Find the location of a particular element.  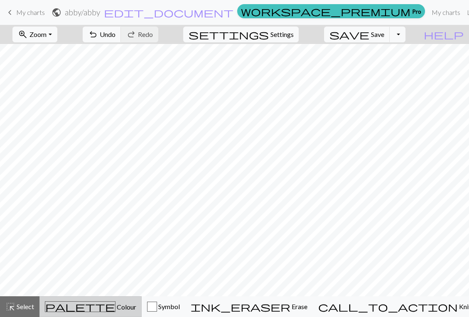

span: keyboard_arrow_left is located at coordinates (10, 12).